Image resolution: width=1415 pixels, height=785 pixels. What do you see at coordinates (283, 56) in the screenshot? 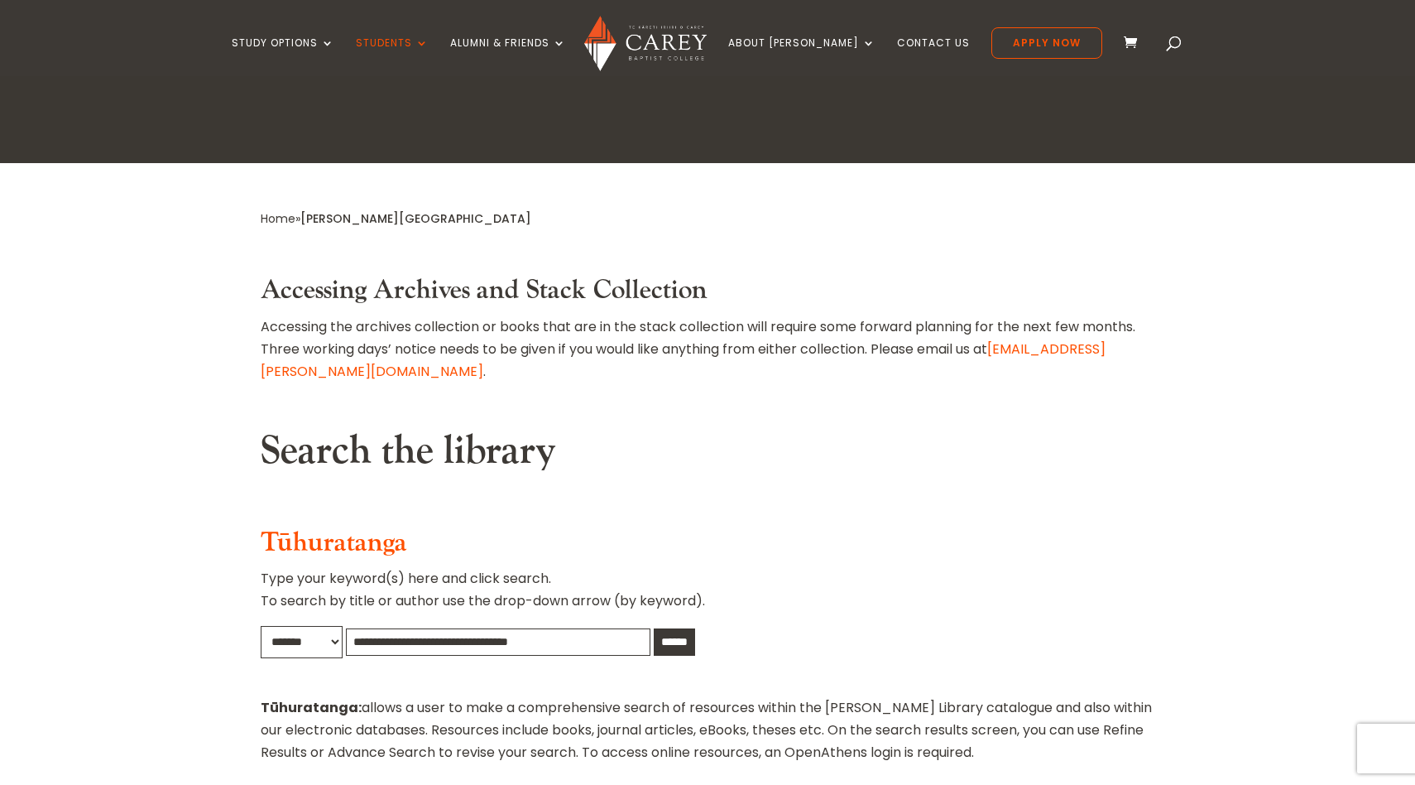
I see `a: Study Options` at bounding box center [283, 56].